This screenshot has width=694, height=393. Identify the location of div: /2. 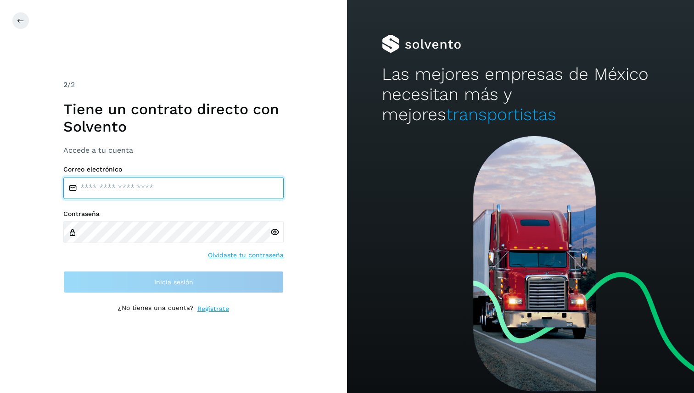
(173, 85).